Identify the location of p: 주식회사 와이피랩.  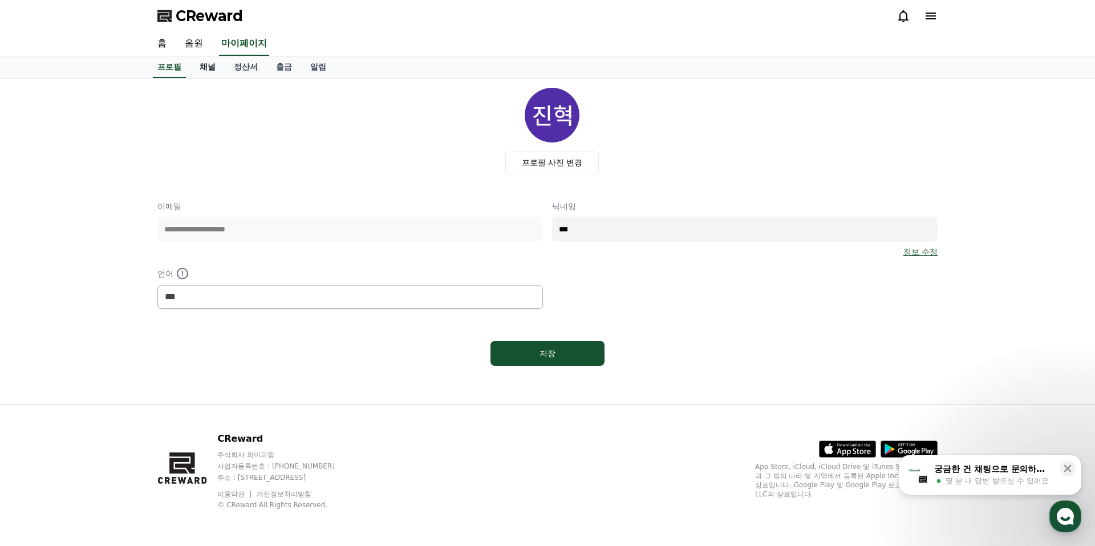
(287, 455).